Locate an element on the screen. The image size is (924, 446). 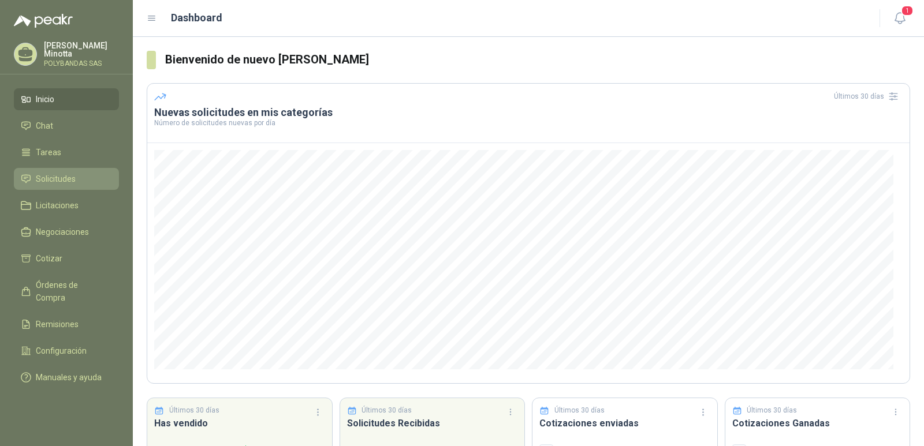
a: Chat is located at coordinates (66, 126).